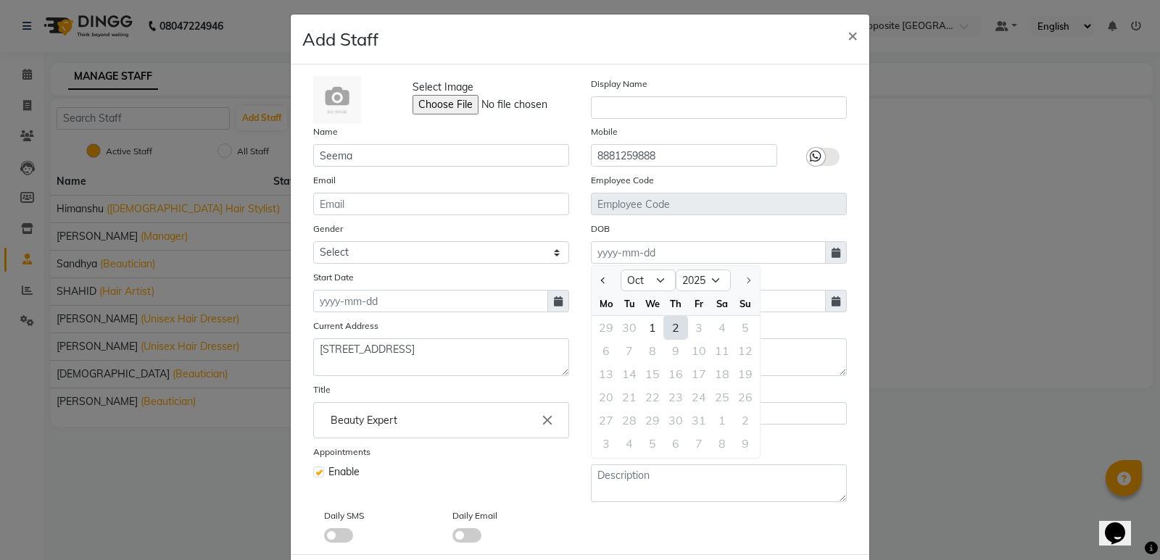 The width and height of the screenshot is (1160, 560). What do you see at coordinates (346, 326) in the screenshot?
I see `label: Current Address` at bounding box center [346, 326].